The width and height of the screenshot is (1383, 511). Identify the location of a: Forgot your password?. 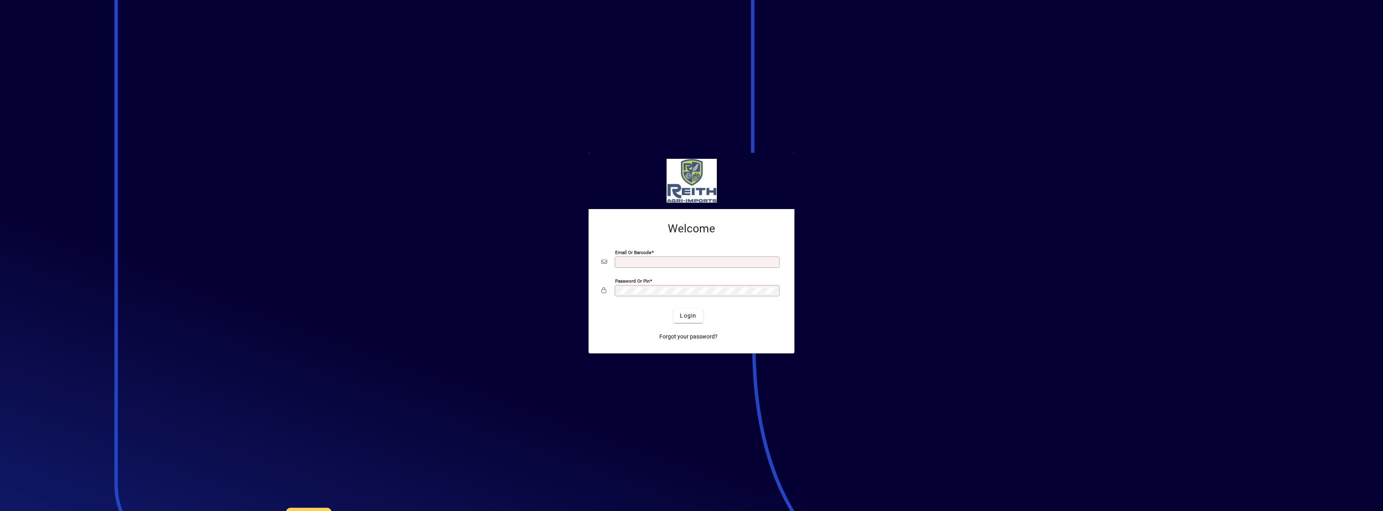
(688, 337).